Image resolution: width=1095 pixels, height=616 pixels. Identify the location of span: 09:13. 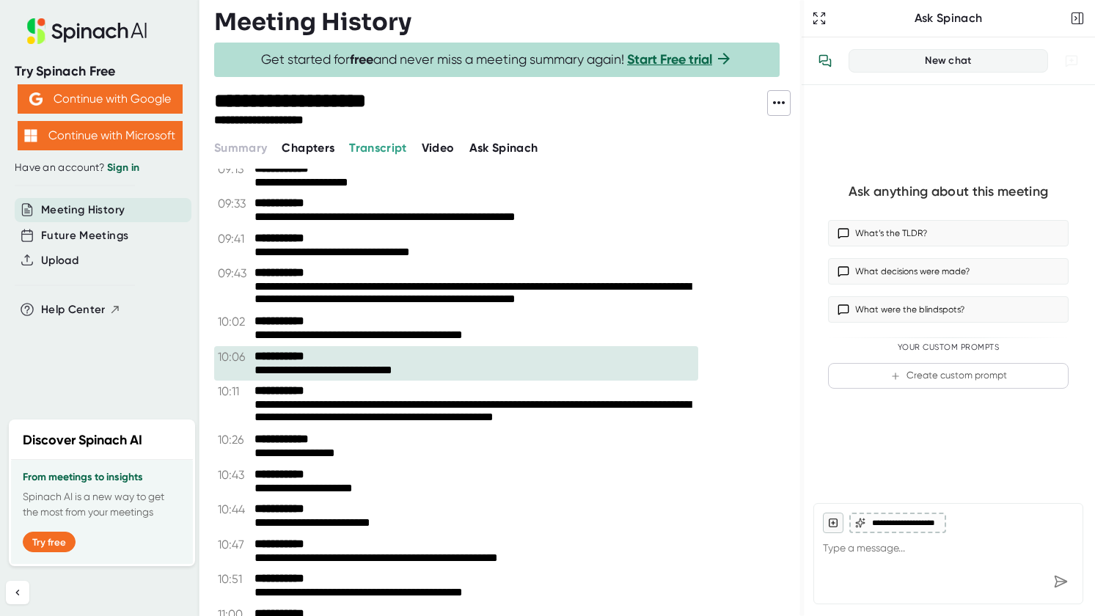
(234, 169).